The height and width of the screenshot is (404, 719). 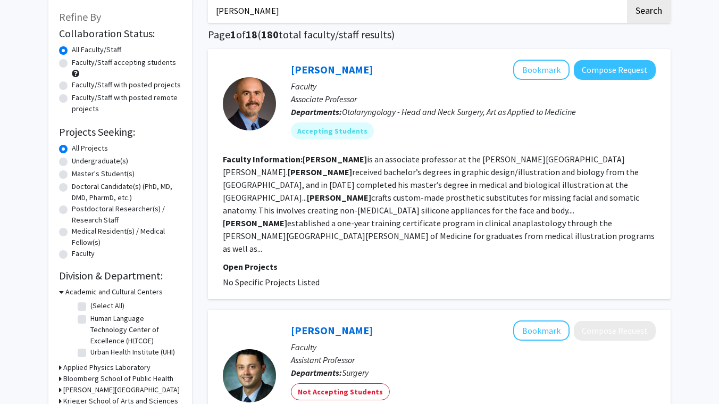 I want to click on h3: Academic and Cultural Centers, so click(x=114, y=291).